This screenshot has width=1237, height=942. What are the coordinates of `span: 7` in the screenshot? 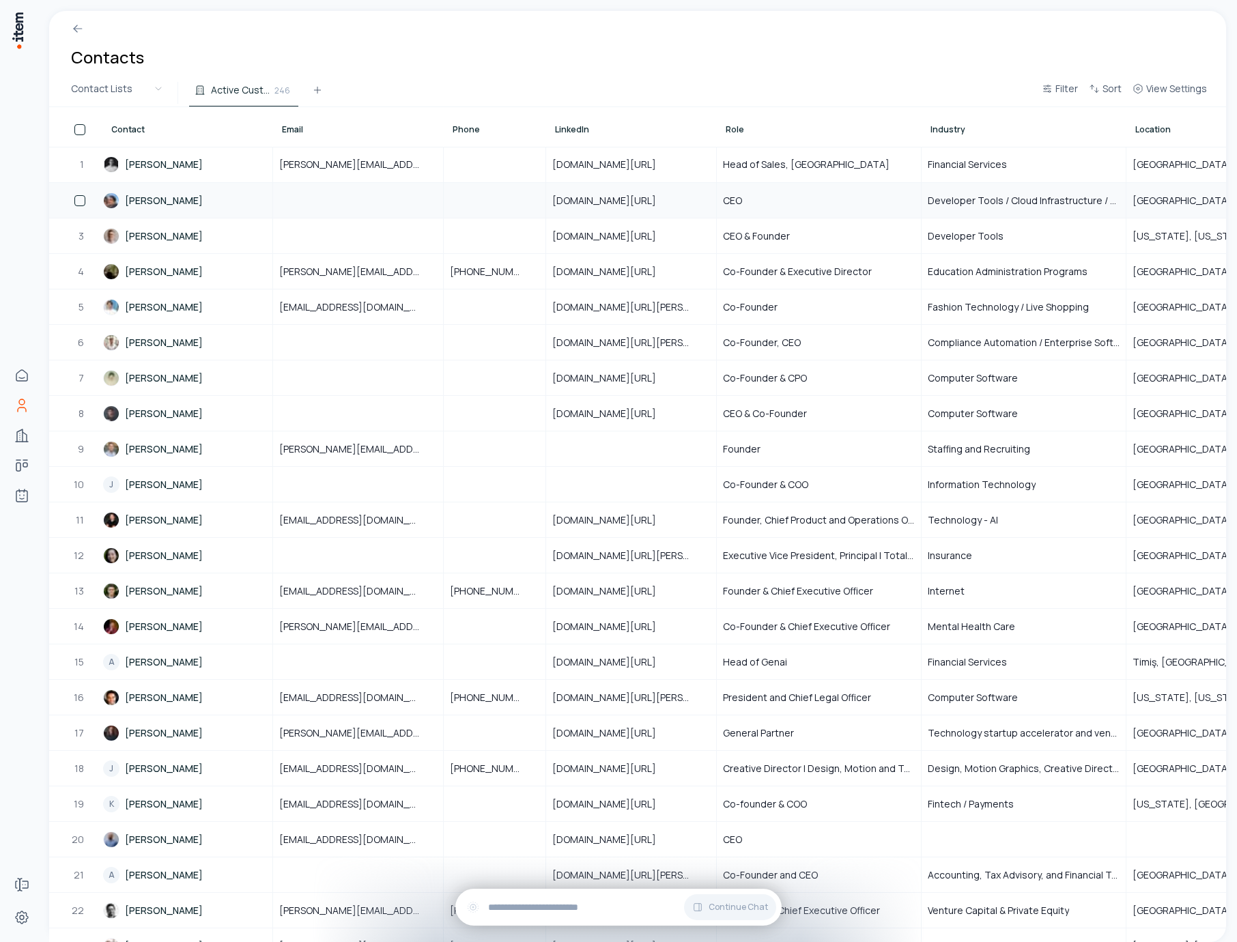 It's located at (82, 378).